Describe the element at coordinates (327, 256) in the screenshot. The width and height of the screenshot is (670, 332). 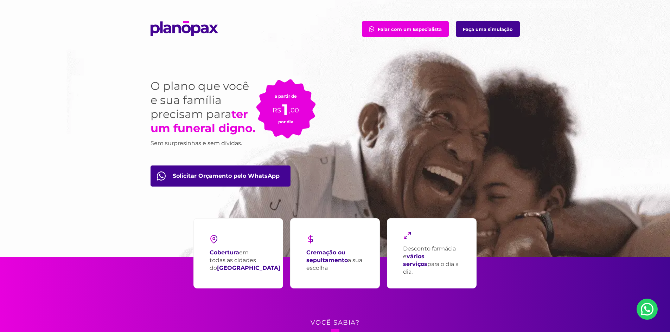
I see `strong: Cremação ou sepultamento` at that location.